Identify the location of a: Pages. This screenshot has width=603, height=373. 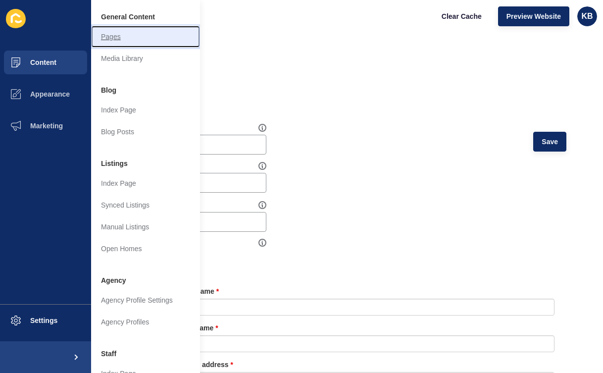
(146, 37).